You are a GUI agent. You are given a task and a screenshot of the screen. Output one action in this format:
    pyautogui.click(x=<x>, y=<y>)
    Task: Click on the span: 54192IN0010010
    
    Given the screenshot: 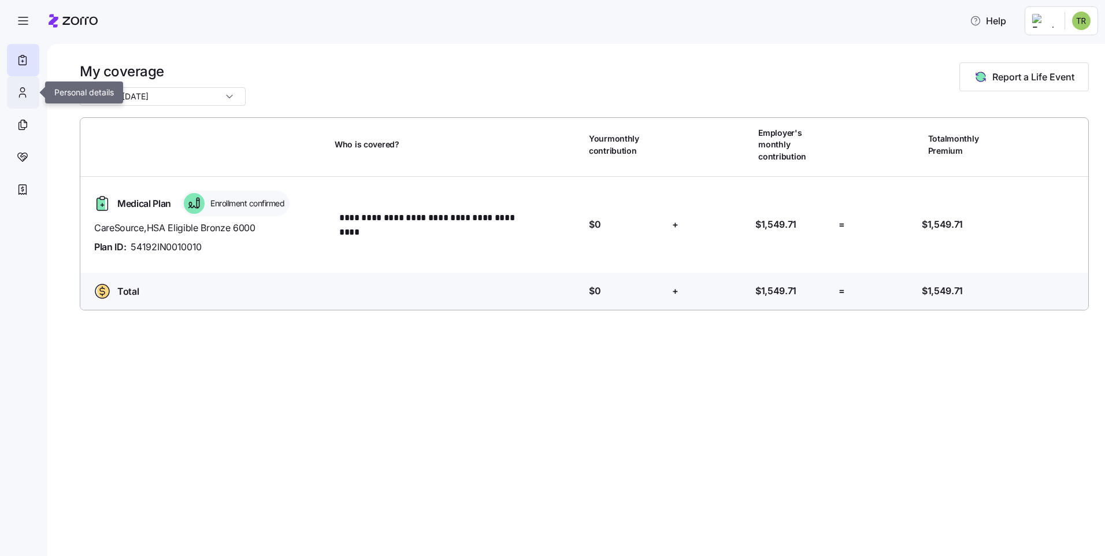 What is the action you would take?
    pyautogui.click(x=166, y=247)
    